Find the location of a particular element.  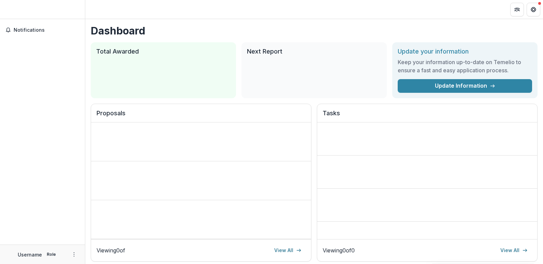

p: Viewing 0 of 0 is located at coordinates (339, 250).